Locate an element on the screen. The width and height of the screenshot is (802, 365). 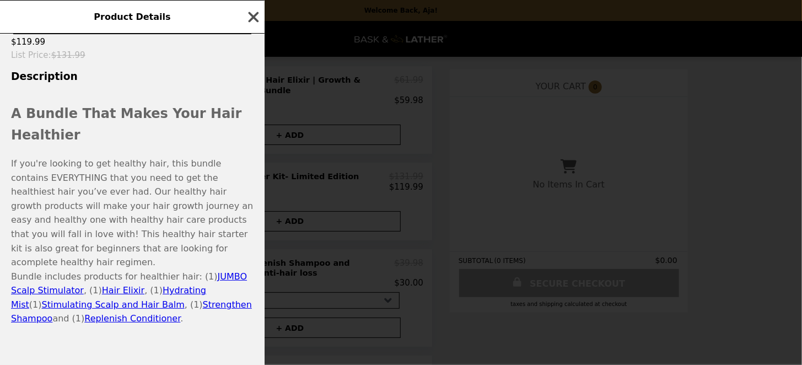
span: $131.99 is located at coordinates (68, 55).